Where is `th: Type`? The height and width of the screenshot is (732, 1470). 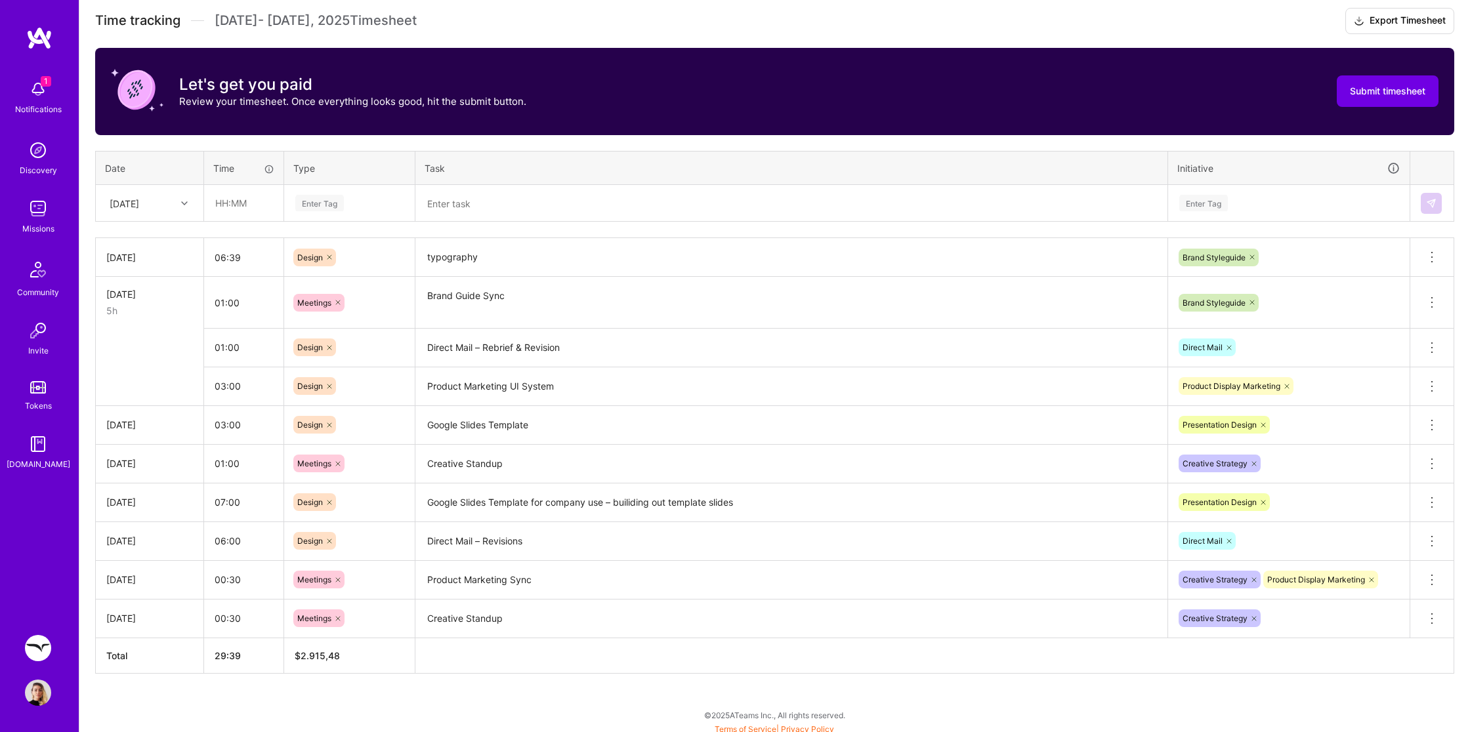 th: Type is located at coordinates (350, 168).